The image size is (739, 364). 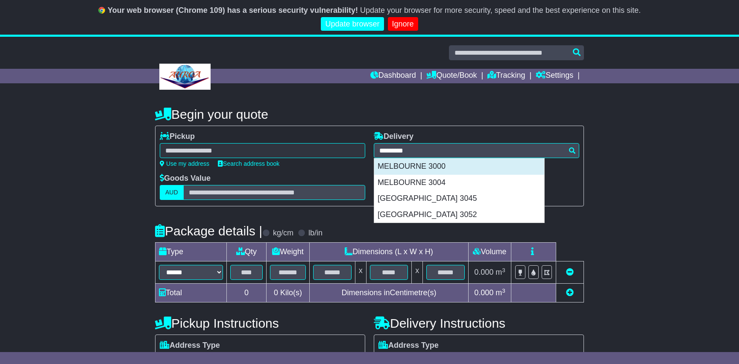 I want to click on td: 0, so click(x=246, y=293).